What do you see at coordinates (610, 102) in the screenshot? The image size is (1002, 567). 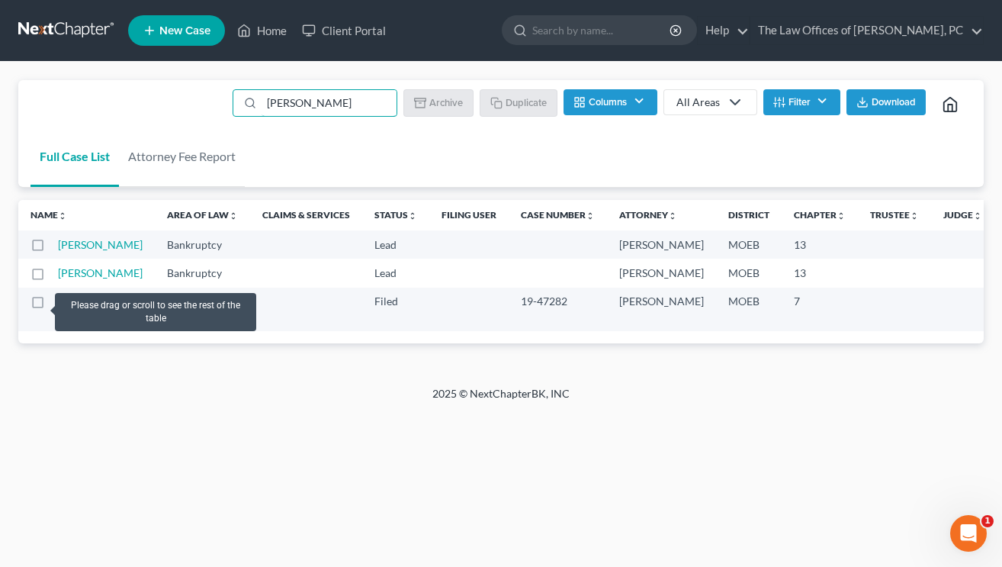 I see `button: Columns` at bounding box center [610, 102].